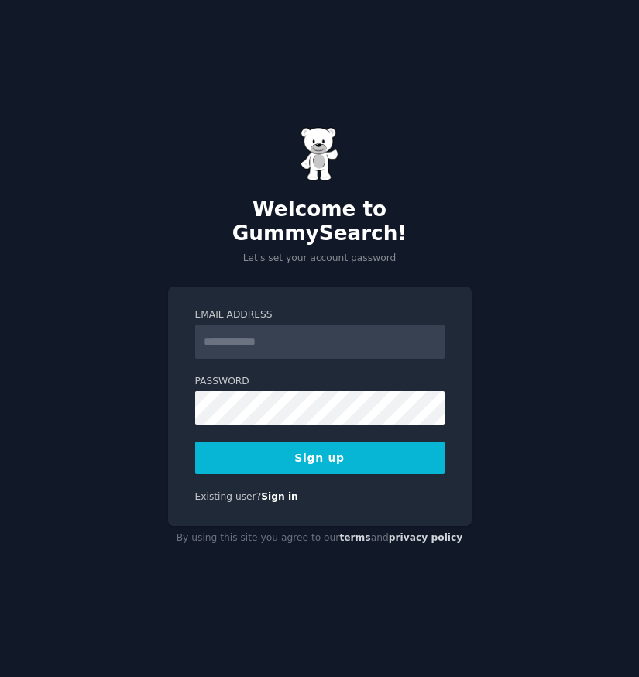 The image size is (639, 677). Describe the element at coordinates (320, 315) in the screenshot. I see `label: Email Address` at that location.